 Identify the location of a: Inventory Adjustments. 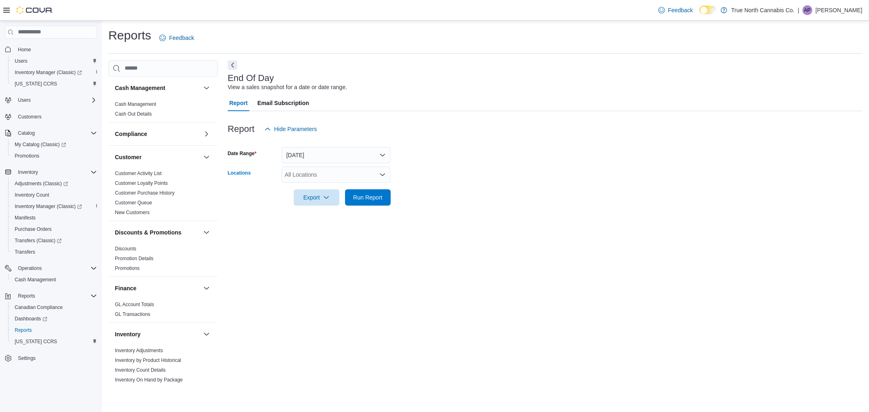
(139, 351).